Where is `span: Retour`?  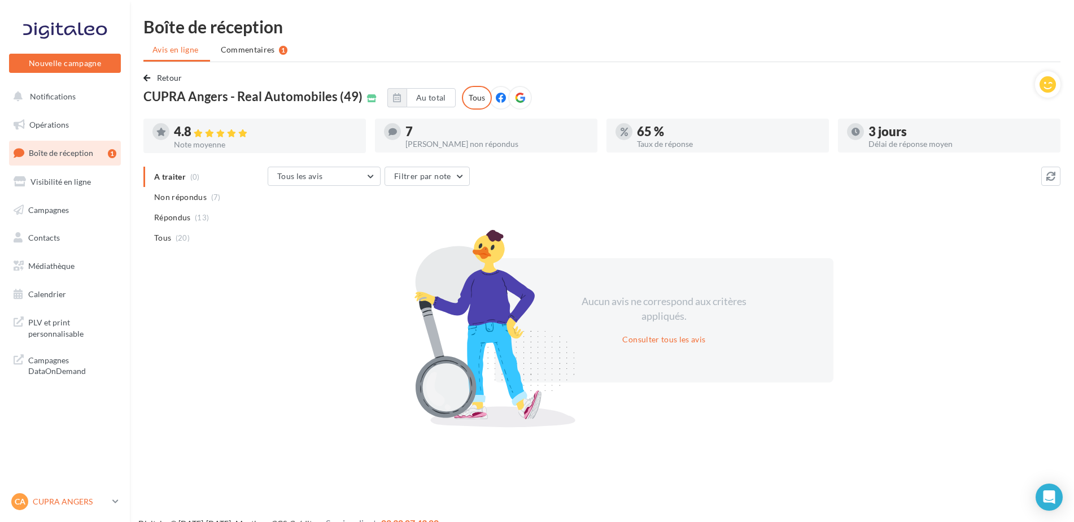
span: Retour is located at coordinates (169, 77).